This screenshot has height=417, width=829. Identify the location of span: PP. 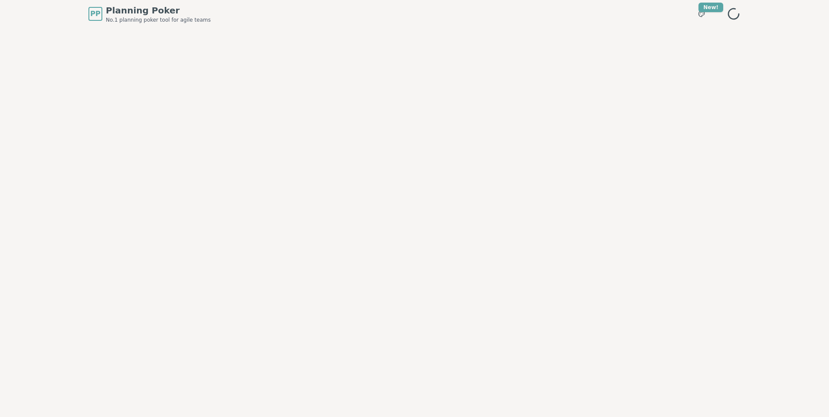
(95, 14).